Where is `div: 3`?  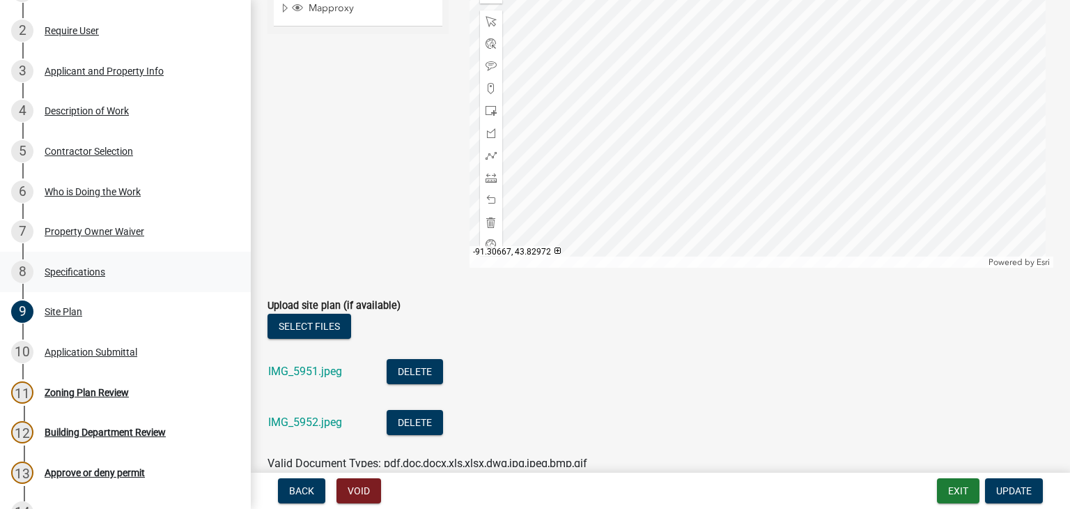
div: 3 is located at coordinates (22, 71).